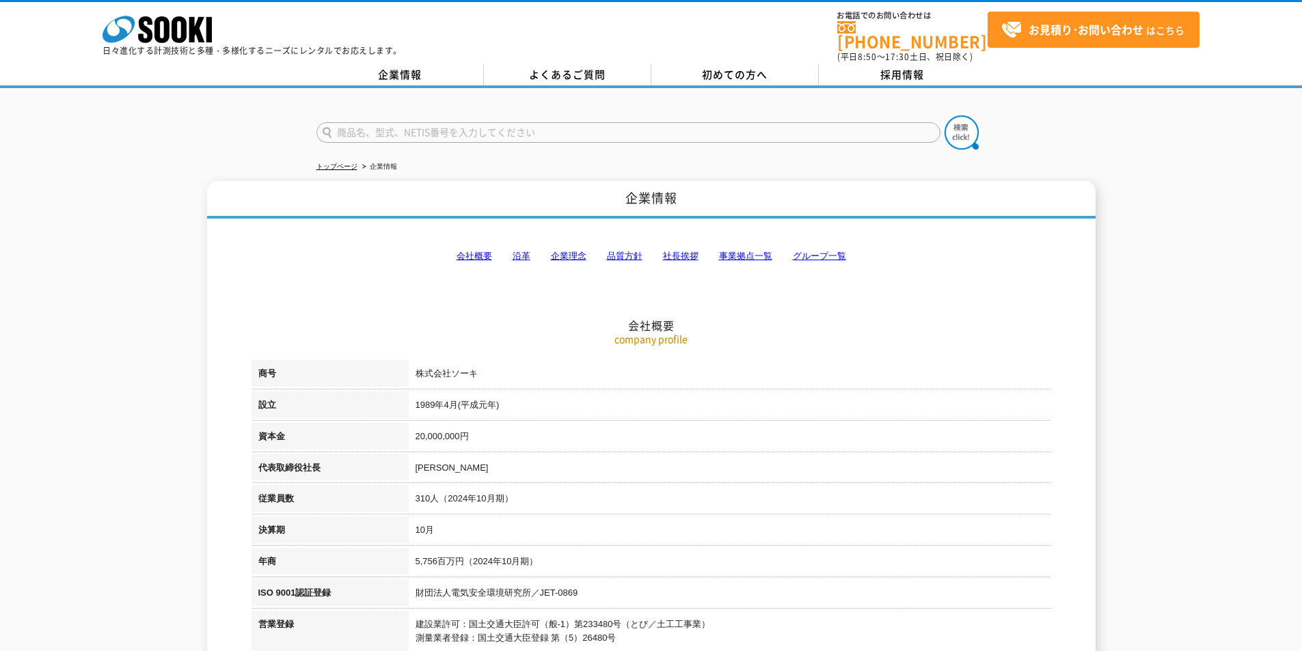 This screenshot has height=651, width=1302. What do you see at coordinates (400, 75) in the screenshot?
I see `a: 企業情報` at bounding box center [400, 75].